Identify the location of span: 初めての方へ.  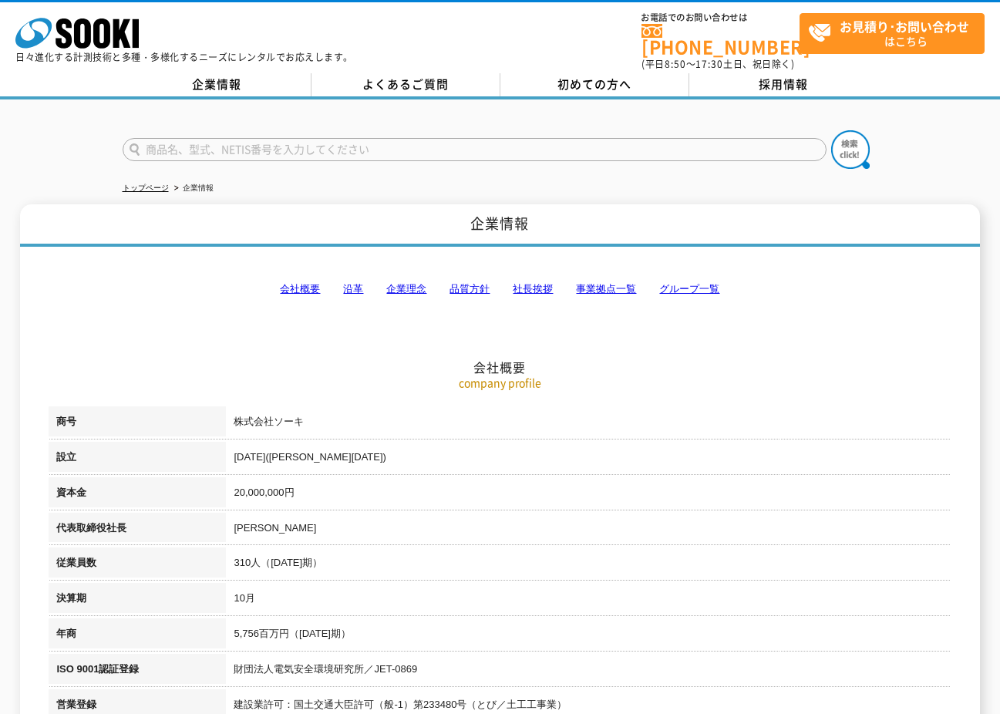
(595, 84).